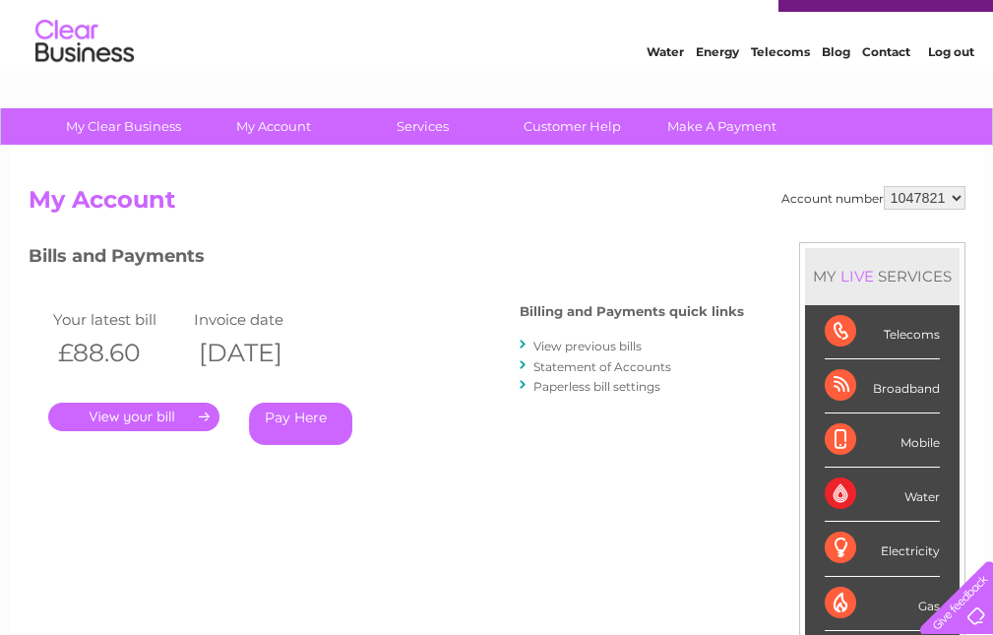 Image resolution: width=993 pixels, height=635 pixels. What do you see at coordinates (119, 319) in the screenshot?
I see `td: Your latest bill` at bounding box center [119, 319].